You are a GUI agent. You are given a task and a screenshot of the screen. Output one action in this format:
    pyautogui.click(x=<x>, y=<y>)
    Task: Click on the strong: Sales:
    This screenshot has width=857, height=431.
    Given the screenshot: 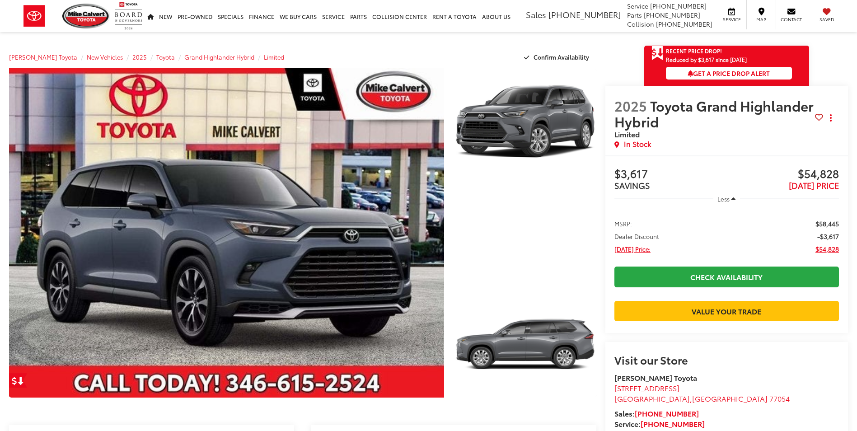 What is the action you would take?
    pyautogui.click(x=657, y=413)
    